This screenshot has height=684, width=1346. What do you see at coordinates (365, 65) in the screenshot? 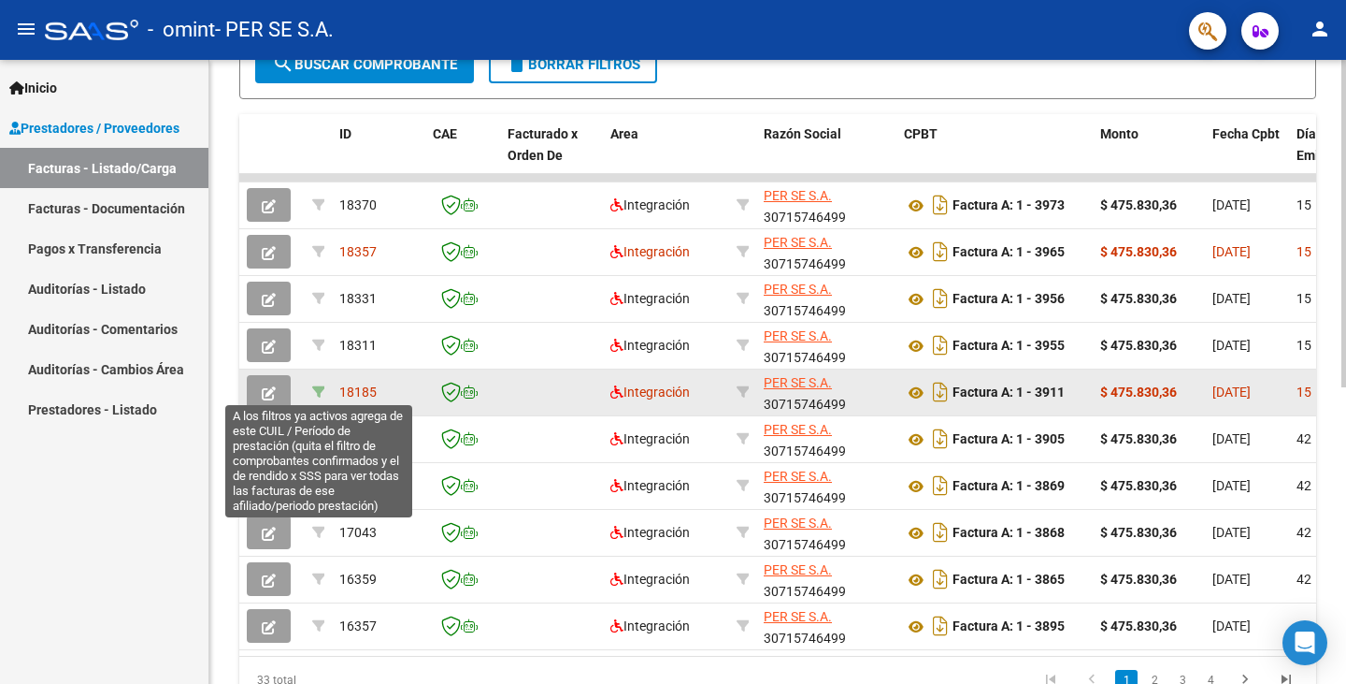
I see `button: Buscar Comprobante` at bounding box center [365, 65].